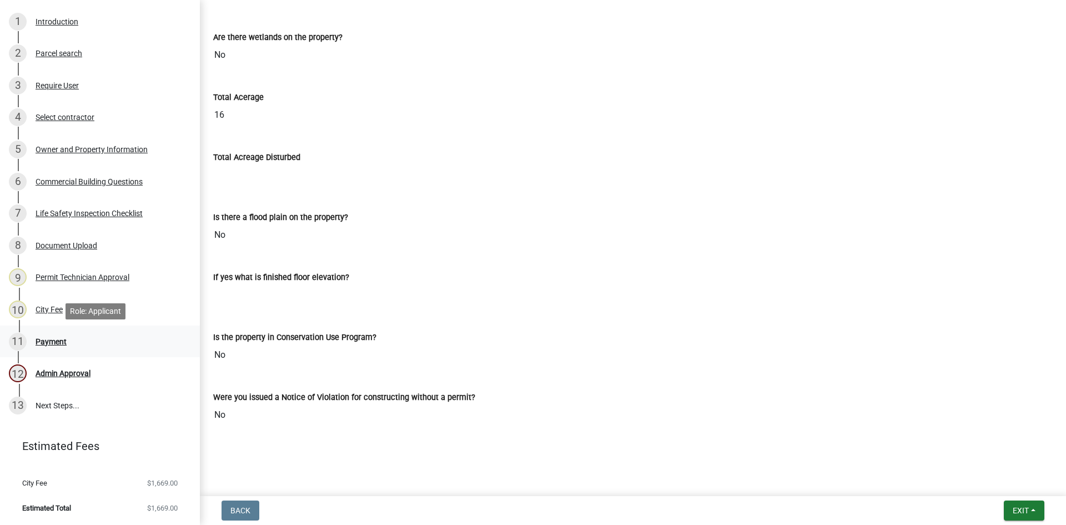 The image size is (1066, 525). Describe the element at coordinates (281, 278) in the screenshot. I see `label: If yes what is finished floor elevation?` at that location.